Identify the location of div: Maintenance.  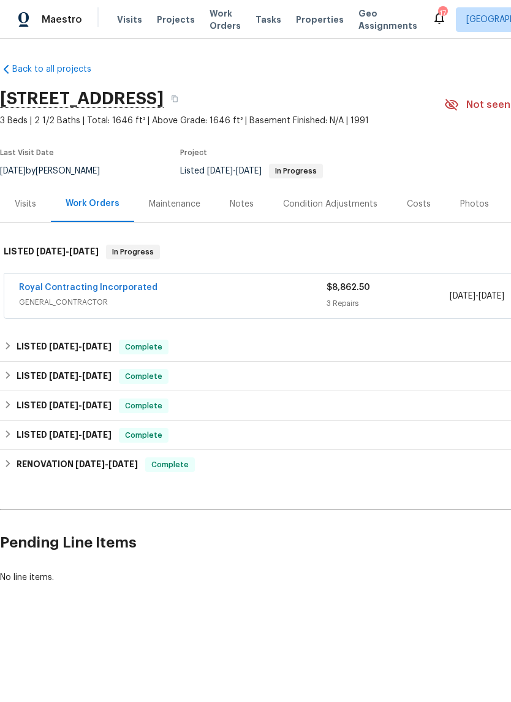
(175, 204).